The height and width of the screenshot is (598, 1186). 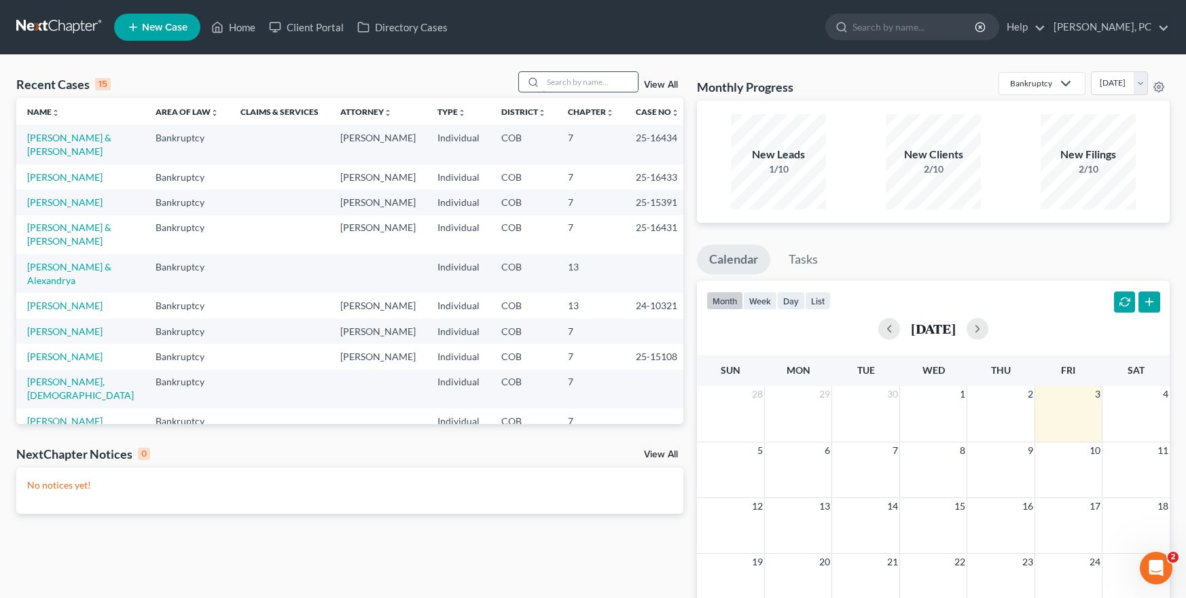 I want to click on span: 7, so click(x=896, y=450).